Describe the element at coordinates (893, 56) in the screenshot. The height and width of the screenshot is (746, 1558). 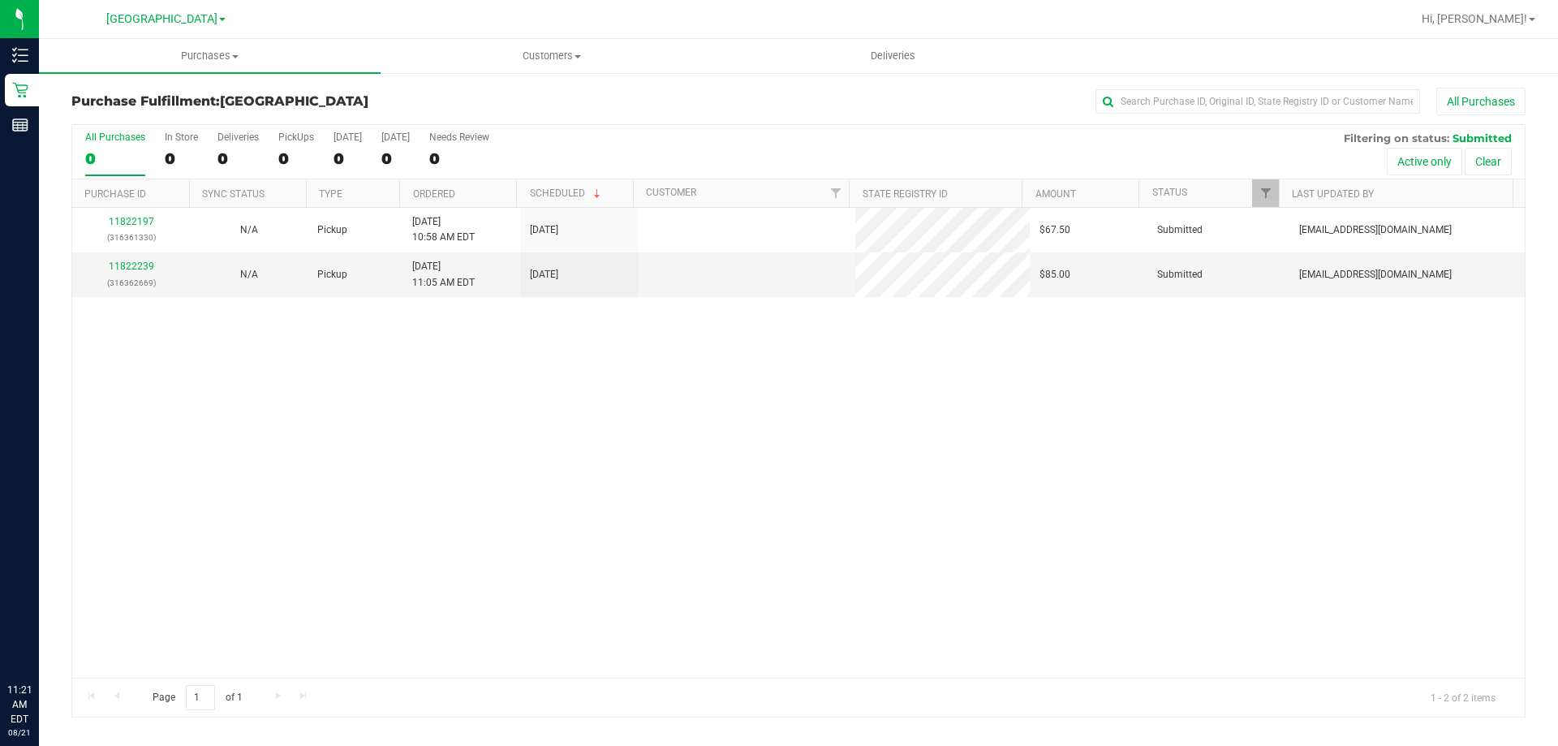
I see `a: Deliveries` at that location.